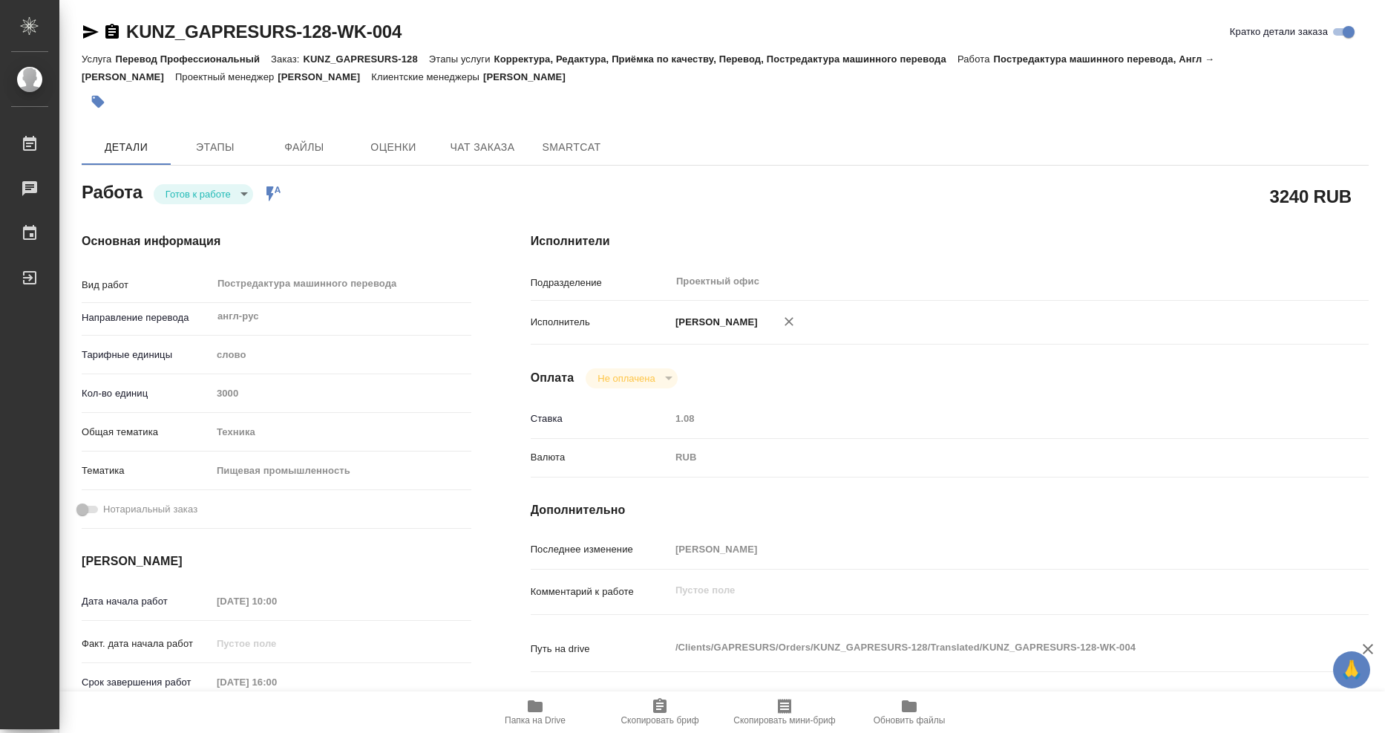  What do you see at coordinates (909, 720) in the screenshot?
I see `span: Обновить файлы` at bounding box center [909, 720].